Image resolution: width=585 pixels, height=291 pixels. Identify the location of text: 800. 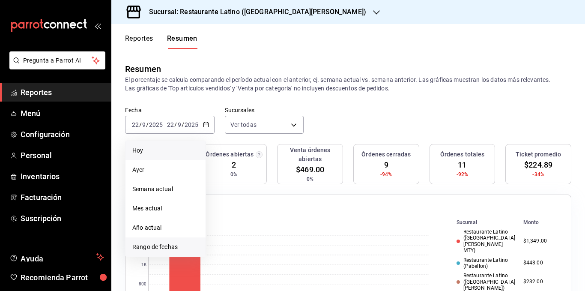
(143, 284).